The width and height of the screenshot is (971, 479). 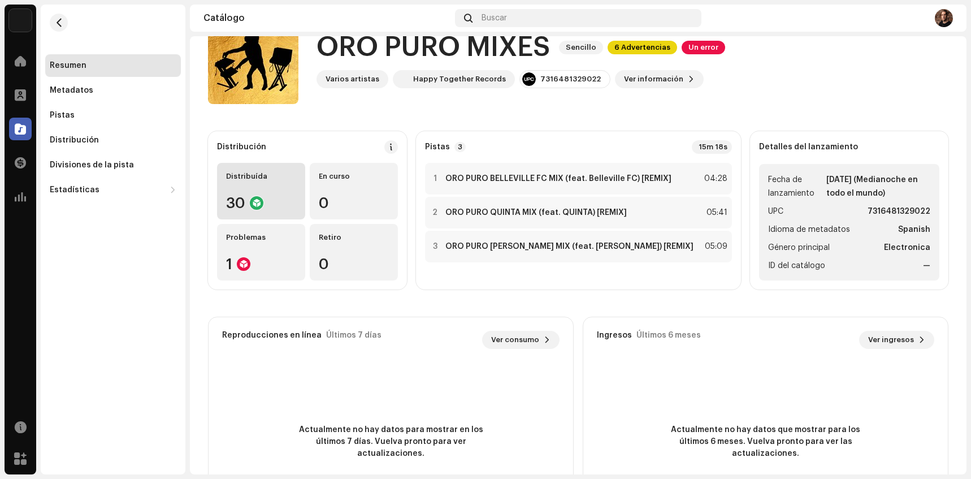 What do you see at coordinates (68, 66) in the screenshot?
I see `div: Resumen` at bounding box center [68, 66].